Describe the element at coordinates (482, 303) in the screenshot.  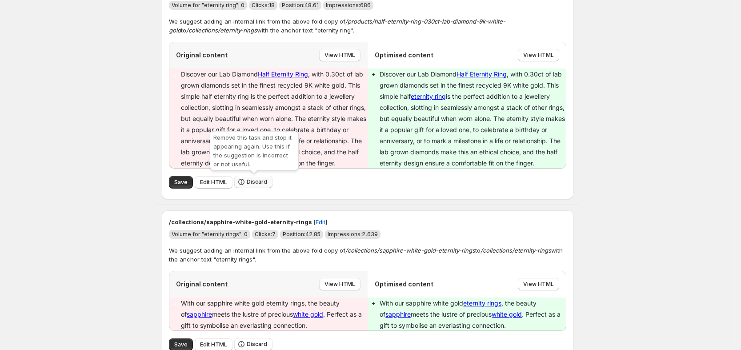
I see `a: eternity rings` at that location.